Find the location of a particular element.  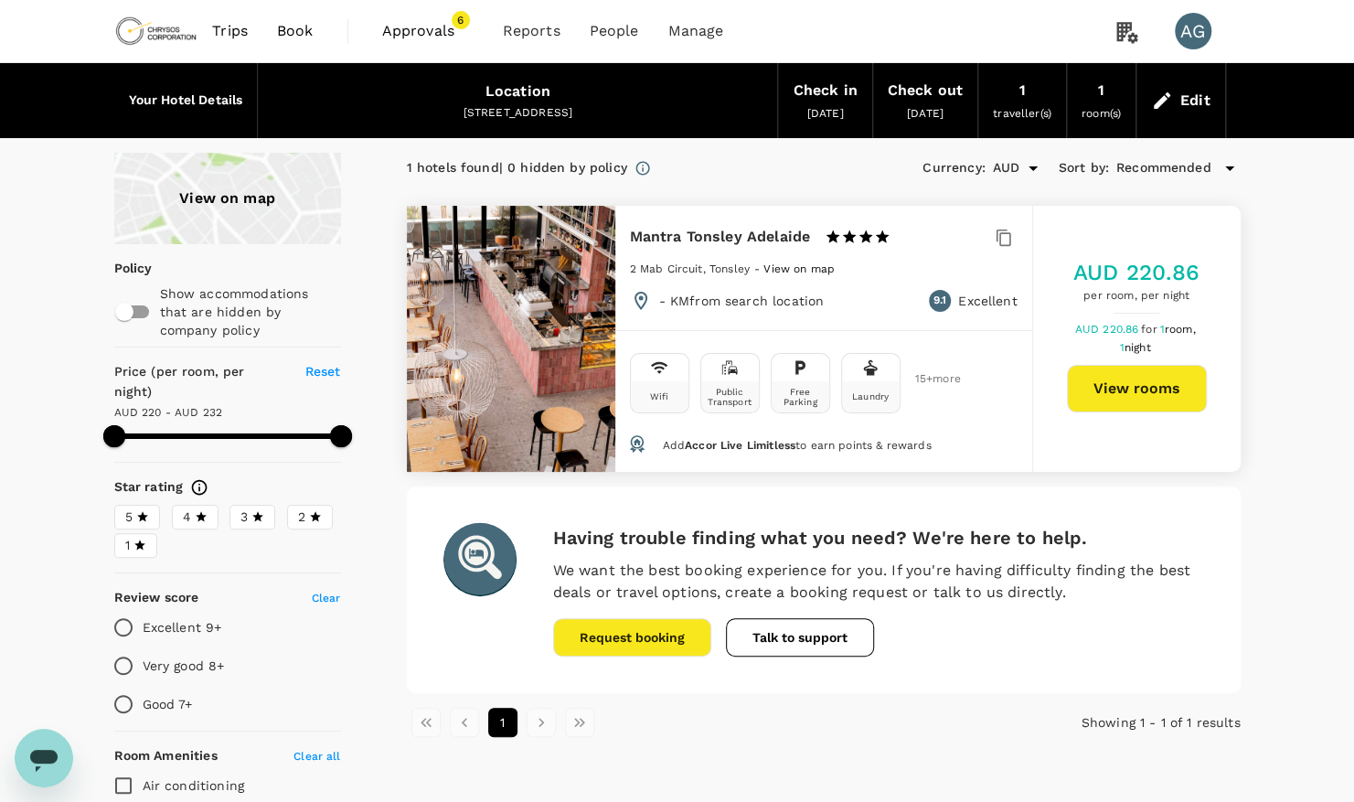

div: AG is located at coordinates (1193, 31).